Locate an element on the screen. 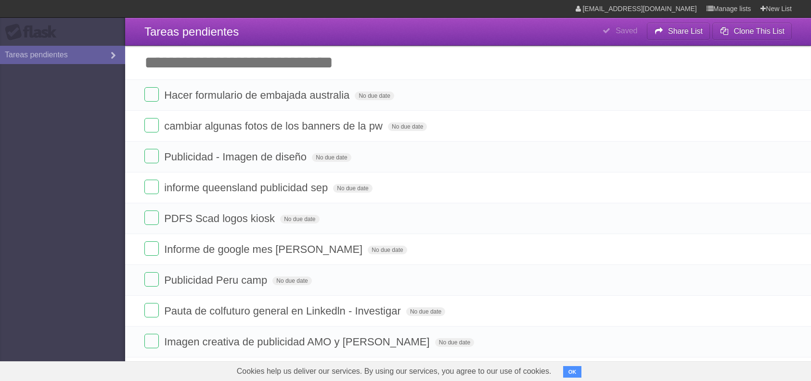 This screenshot has width=811, height=381. b: Saved is located at coordinates (627, 30).